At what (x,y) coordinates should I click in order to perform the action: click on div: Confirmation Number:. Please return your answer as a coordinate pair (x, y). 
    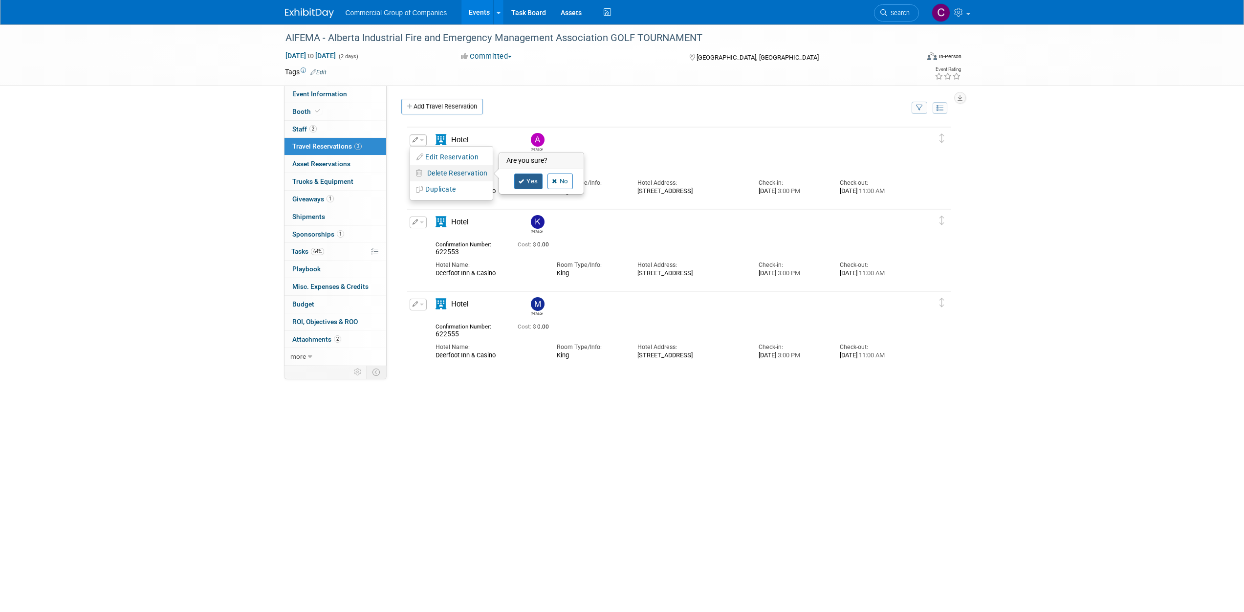
    Looking at the image, I should click on (469, 325).